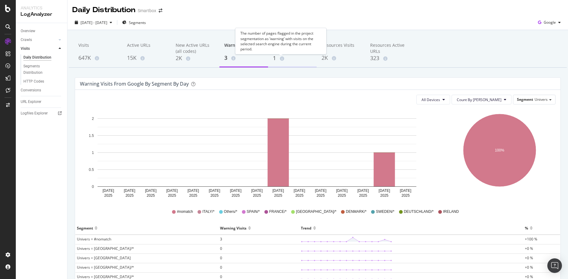  I want to click on span: 3, so click(221, 239).